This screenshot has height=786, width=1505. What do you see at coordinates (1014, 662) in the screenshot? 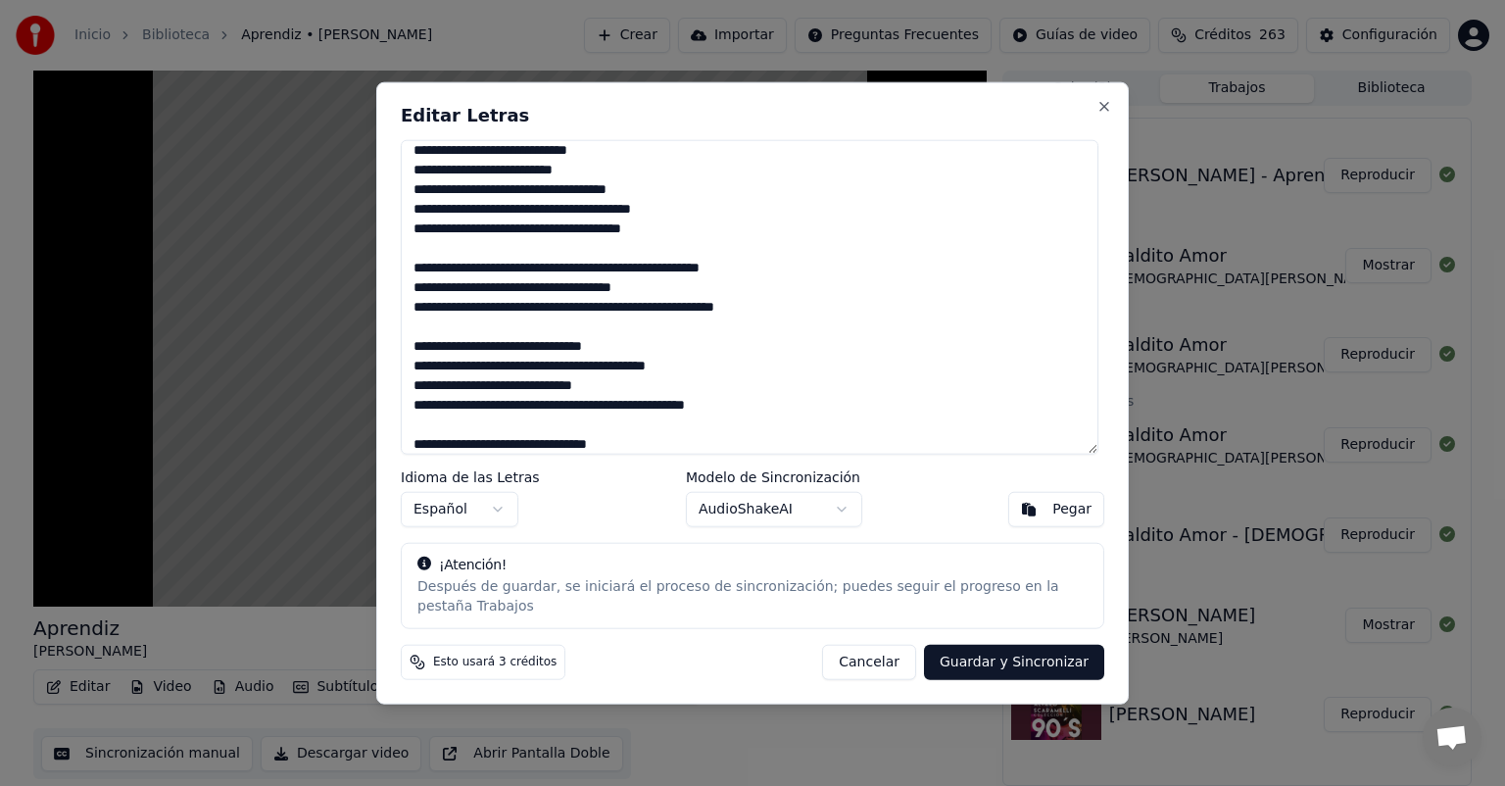
I see `button: Guardar y Sincronizar` at bounding box center [1014, 662].